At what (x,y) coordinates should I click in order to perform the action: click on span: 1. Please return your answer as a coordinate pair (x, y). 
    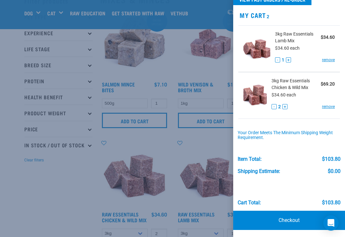
    Looking at the image, I should click on (283, 60).